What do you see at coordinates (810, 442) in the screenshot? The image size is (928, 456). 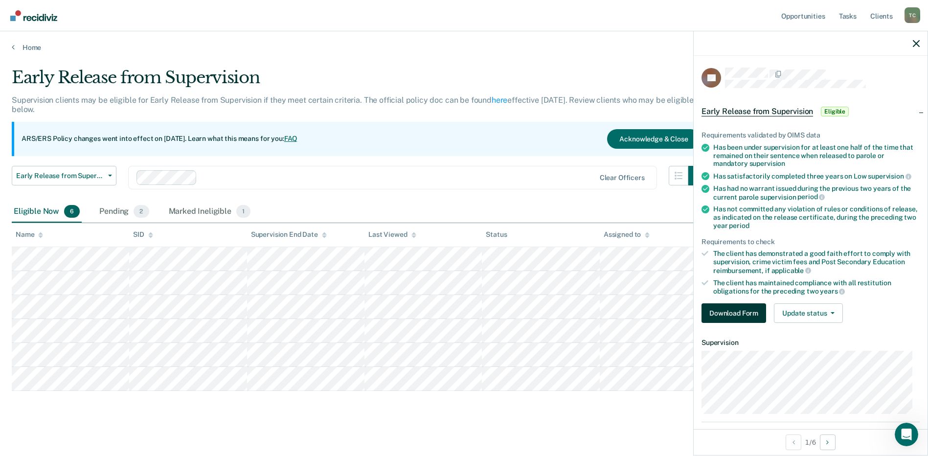 I see `div: 1 / 6` at bounding box center [810, 442].